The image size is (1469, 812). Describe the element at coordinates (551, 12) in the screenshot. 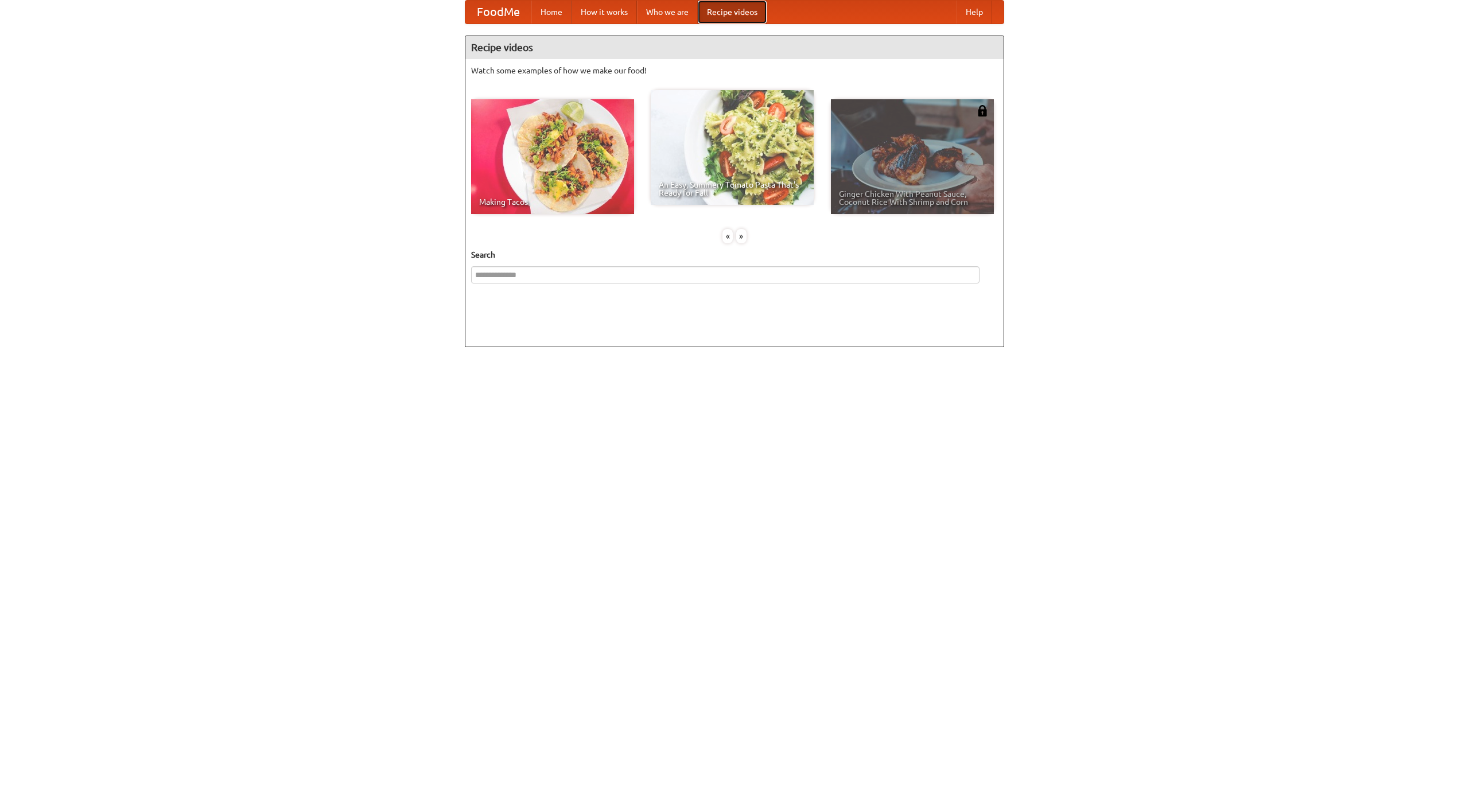

I see `a: Home` at that location.